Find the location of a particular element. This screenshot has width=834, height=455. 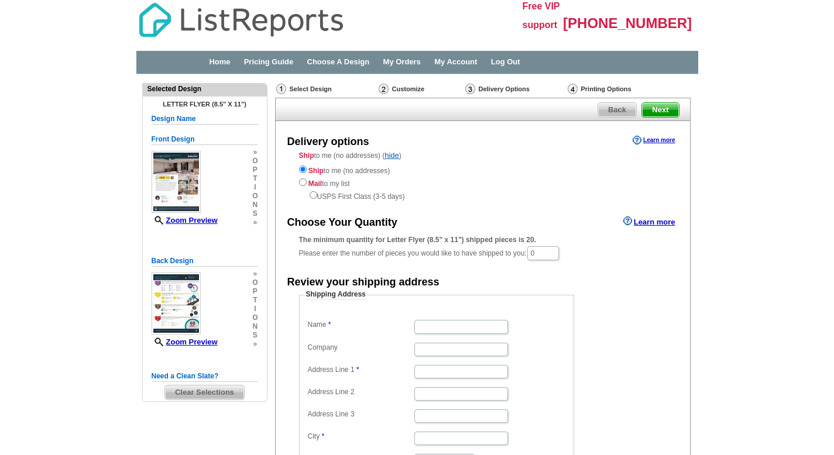

legend: Shipping Address is located at coordinates (336, 295).